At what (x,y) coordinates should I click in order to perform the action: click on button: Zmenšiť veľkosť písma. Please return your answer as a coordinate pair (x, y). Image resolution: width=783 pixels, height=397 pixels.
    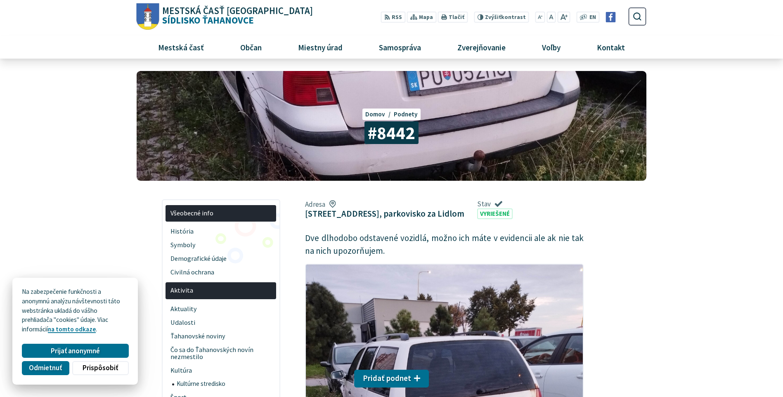
    Looking at the image, I should click on (540, 17).